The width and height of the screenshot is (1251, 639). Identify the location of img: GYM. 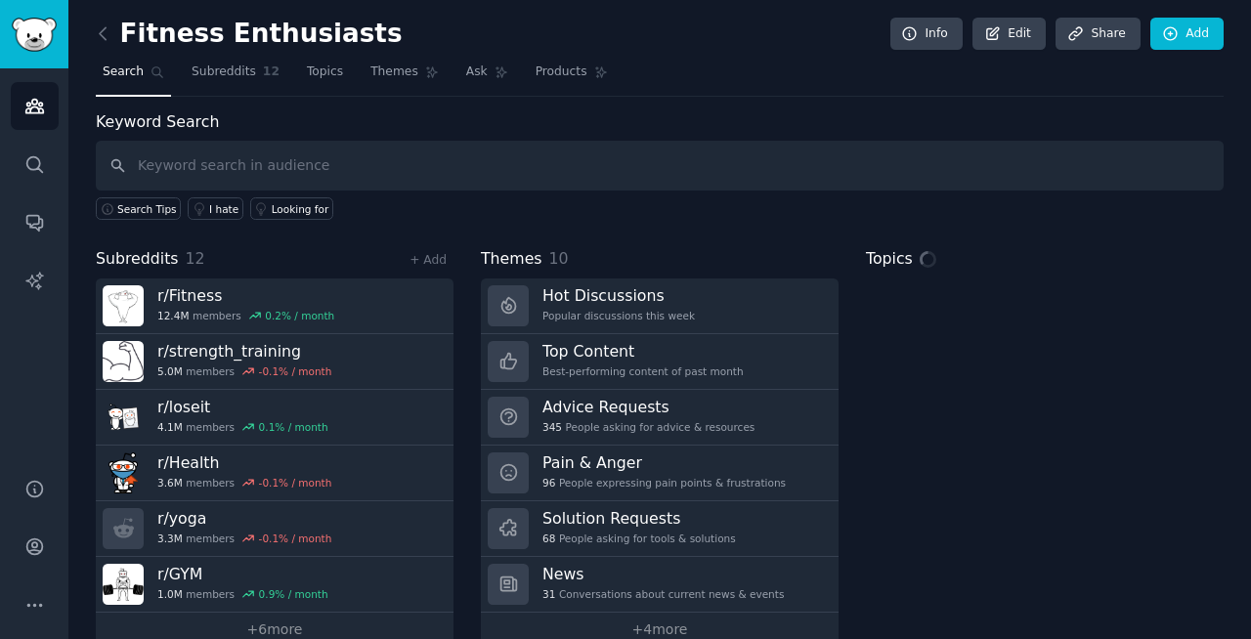
(123, 585).